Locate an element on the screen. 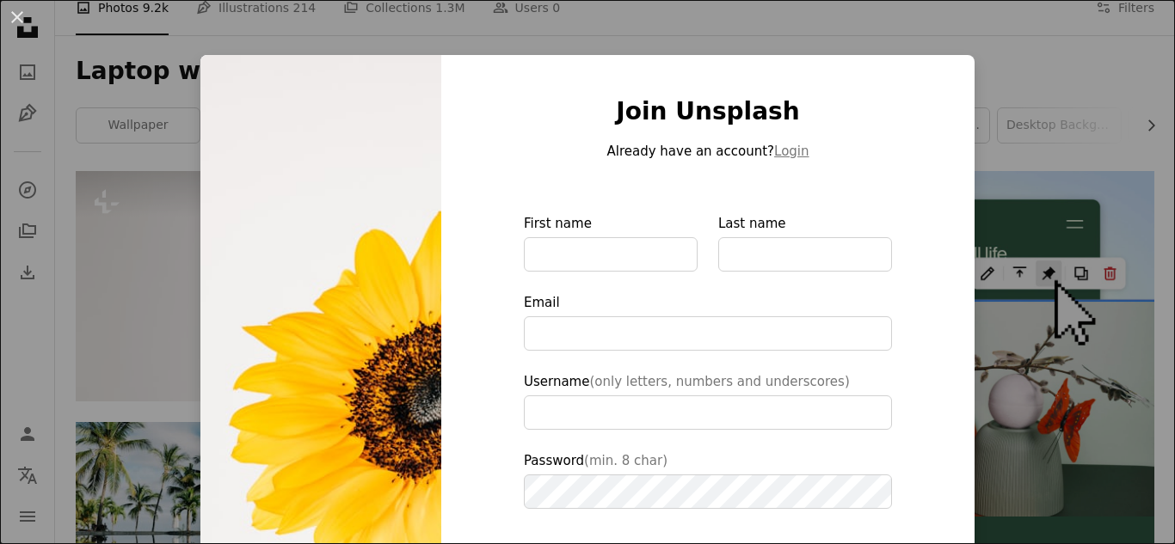 The height and width of the screenshot is (544, 1175). label: Password is located at coordinates (708, 480).